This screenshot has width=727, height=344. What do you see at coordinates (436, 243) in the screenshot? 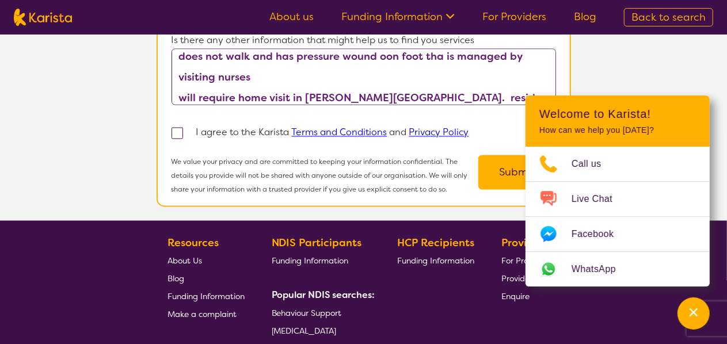
I see `b: HCP Recipients` at bounding box center [436, 243].